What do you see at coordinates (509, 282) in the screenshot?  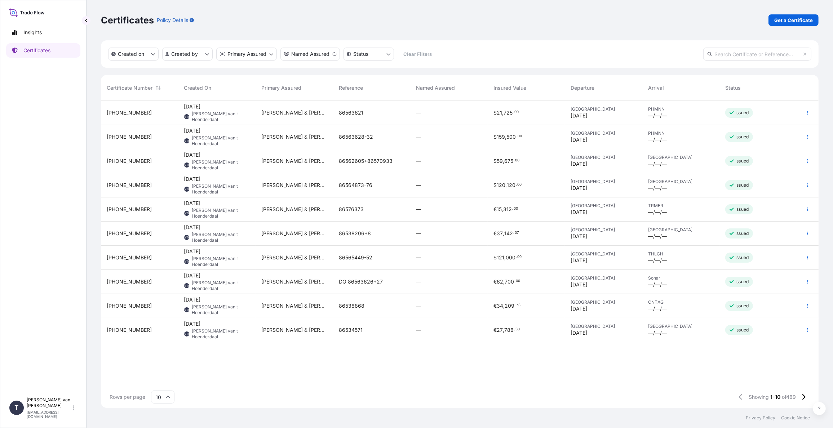 I see `span: 700` at bounding box center [509, 282].